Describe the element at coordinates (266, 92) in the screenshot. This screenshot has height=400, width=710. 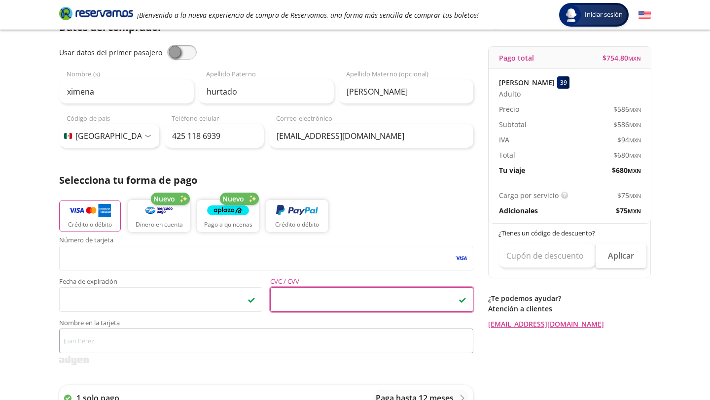
I see `input: Apellido Paterno` at that location.